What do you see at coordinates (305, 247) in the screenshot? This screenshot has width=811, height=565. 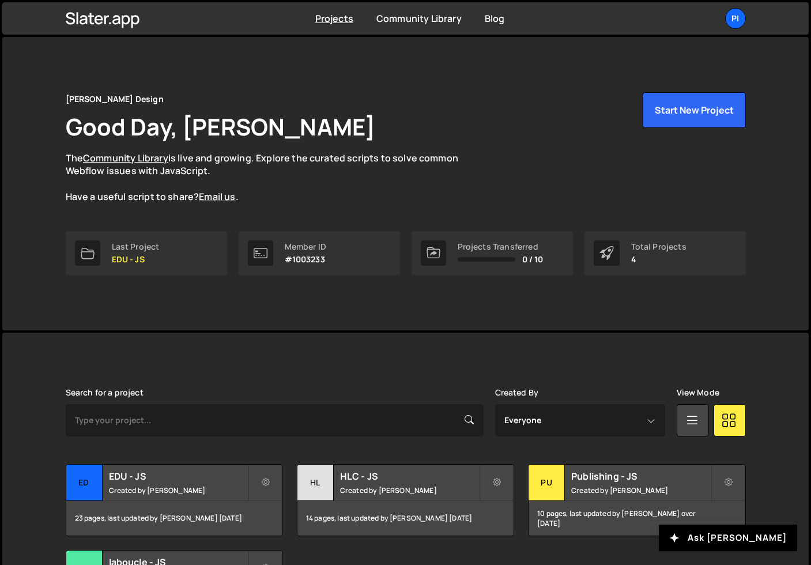 I see `div: Member ID` at bounding box center [305, 247].